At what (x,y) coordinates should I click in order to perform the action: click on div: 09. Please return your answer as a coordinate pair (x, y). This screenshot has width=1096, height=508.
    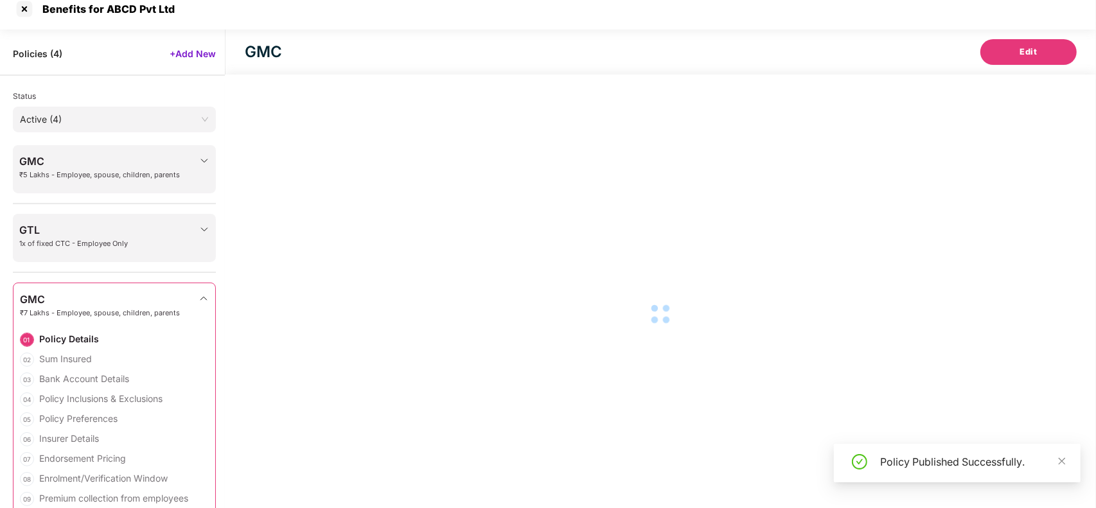
    Looking at the image, I should click on (27, 499).